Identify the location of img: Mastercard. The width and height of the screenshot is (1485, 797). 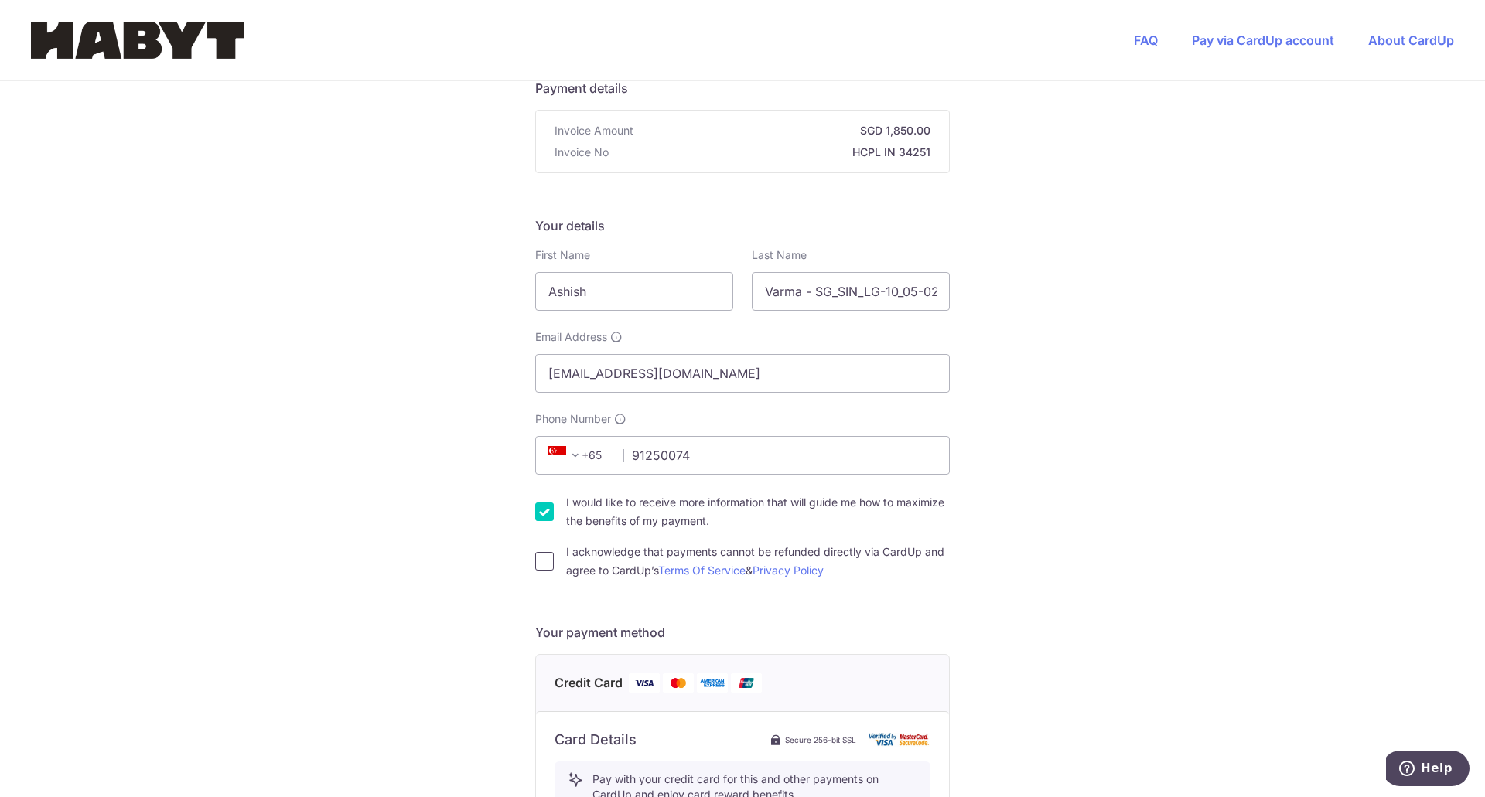
(678, 683).